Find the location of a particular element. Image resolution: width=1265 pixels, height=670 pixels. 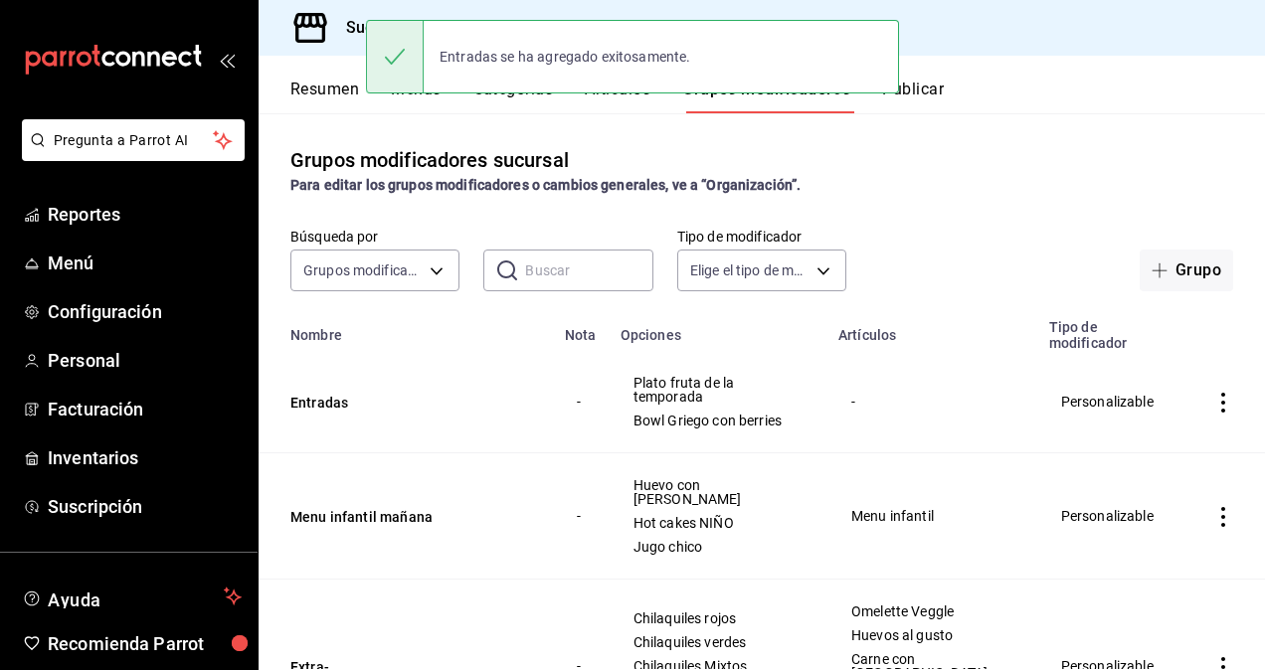

strong: Para editar los grupos modificadores o cambios generales, ve a “Organización”. is located at coordinates (545, 185).